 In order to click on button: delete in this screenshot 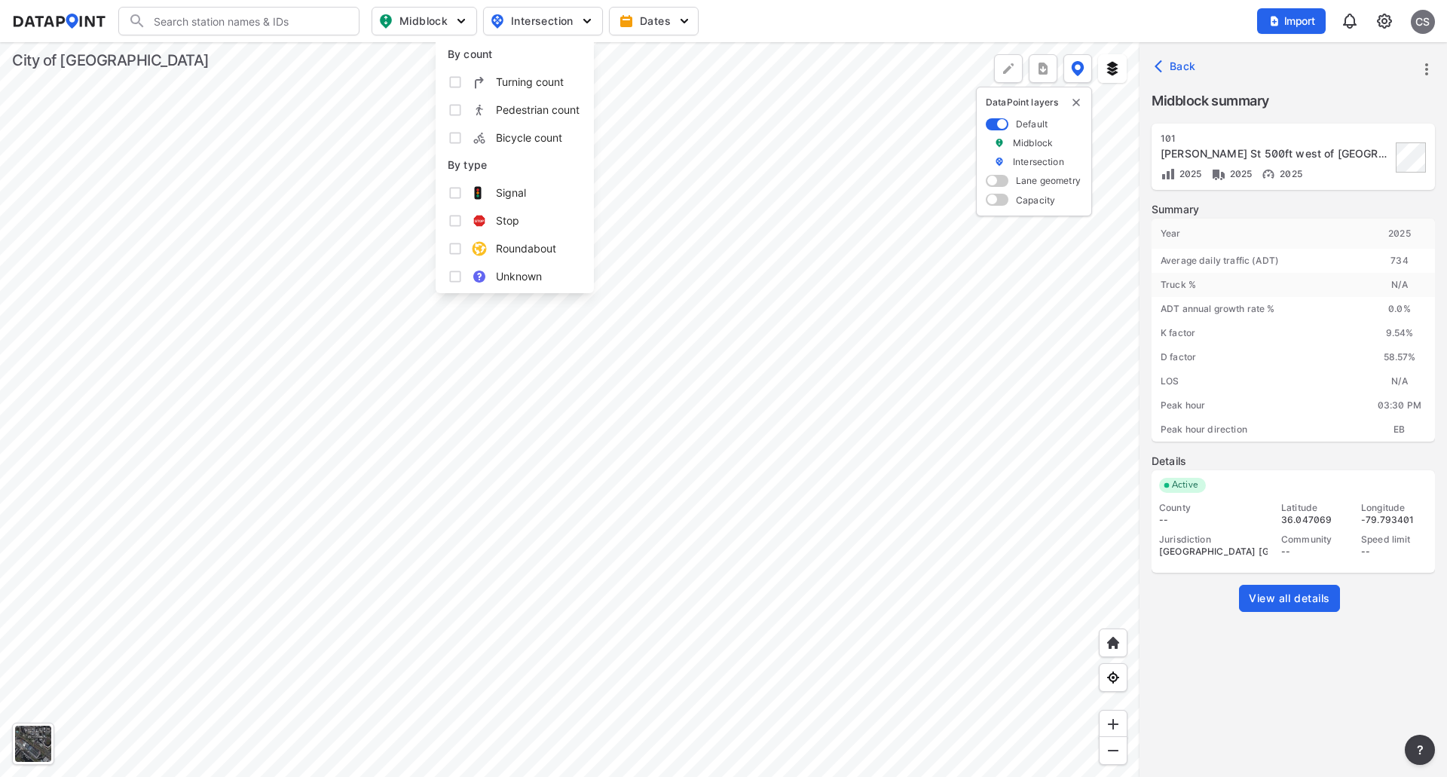, I will do `click(1076, 102)`.